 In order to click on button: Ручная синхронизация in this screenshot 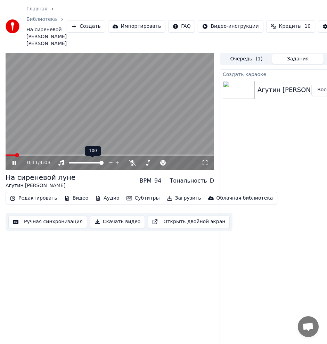, I will do `click(48, 222)`.